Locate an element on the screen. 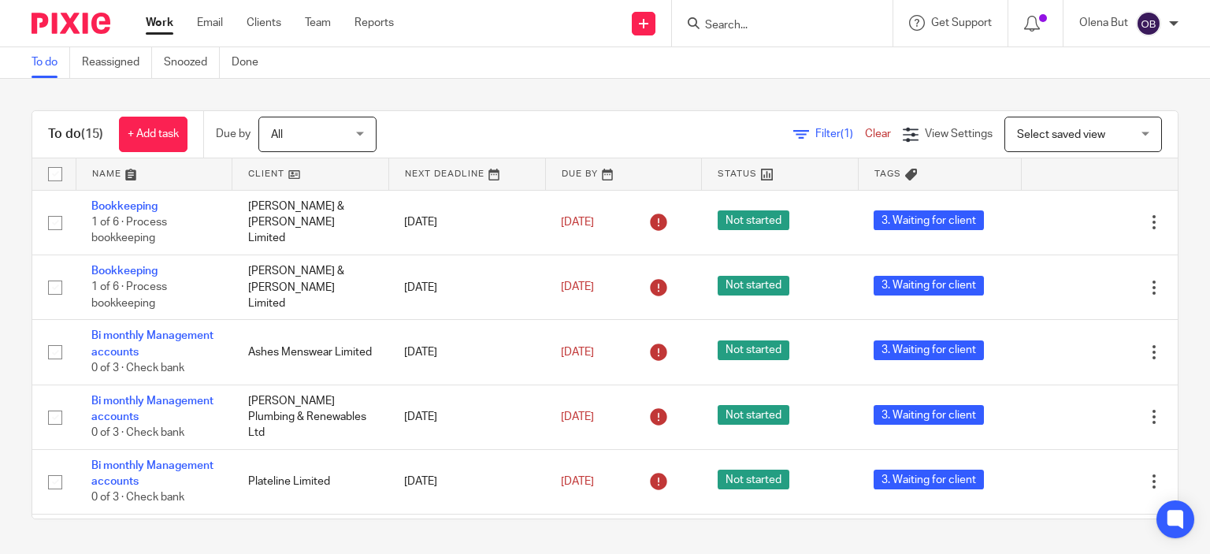  td: Plateline Limited is located at coordinates (310, 481).